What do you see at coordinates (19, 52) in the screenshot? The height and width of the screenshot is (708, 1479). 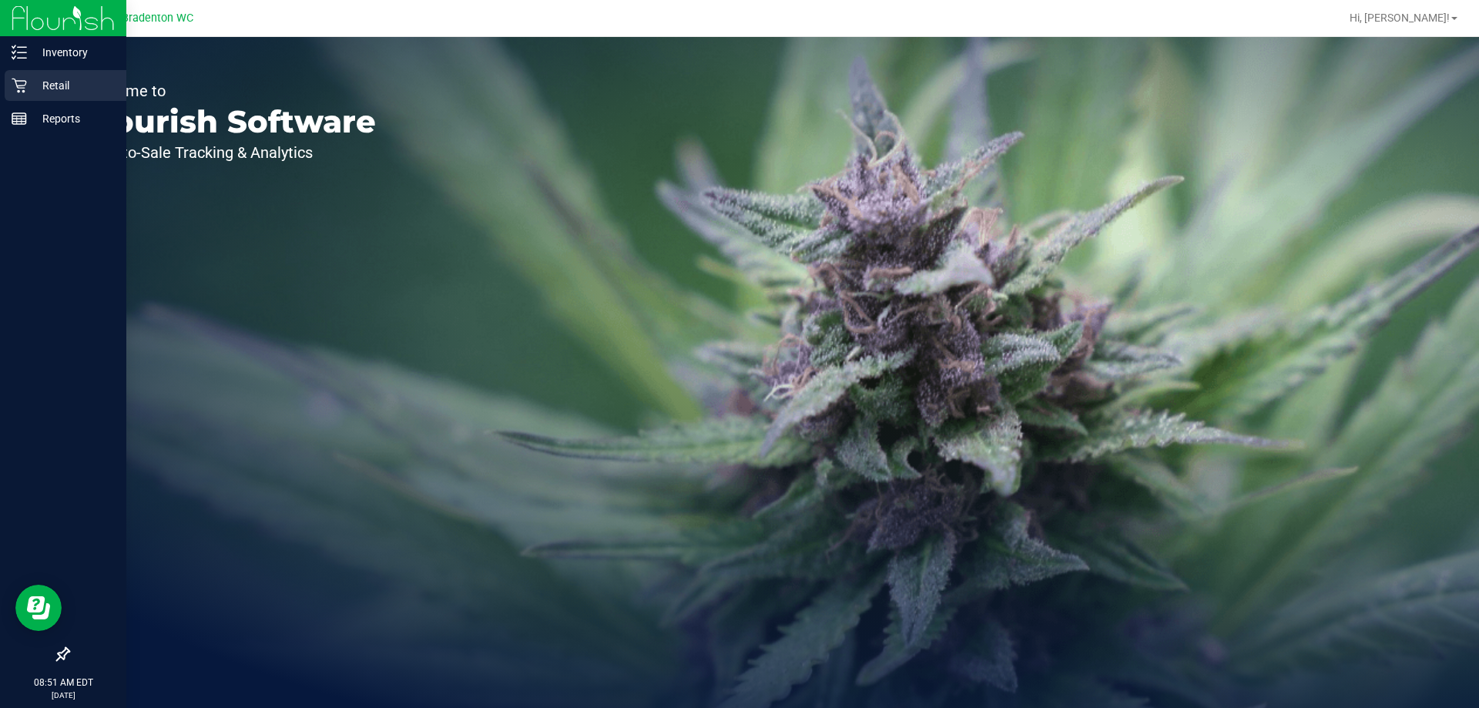 I see `inline-svg: Inventory` at bounding box center [19, 52].